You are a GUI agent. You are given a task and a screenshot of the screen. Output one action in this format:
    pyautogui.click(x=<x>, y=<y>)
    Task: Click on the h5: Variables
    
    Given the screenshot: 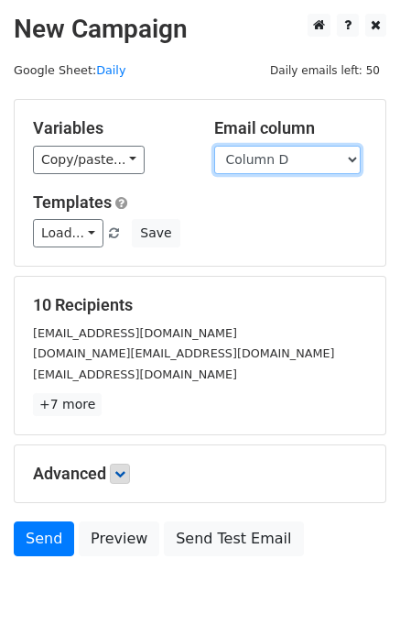 What is the action you would take?
    pyautogui.click(x=110, y=128)
    